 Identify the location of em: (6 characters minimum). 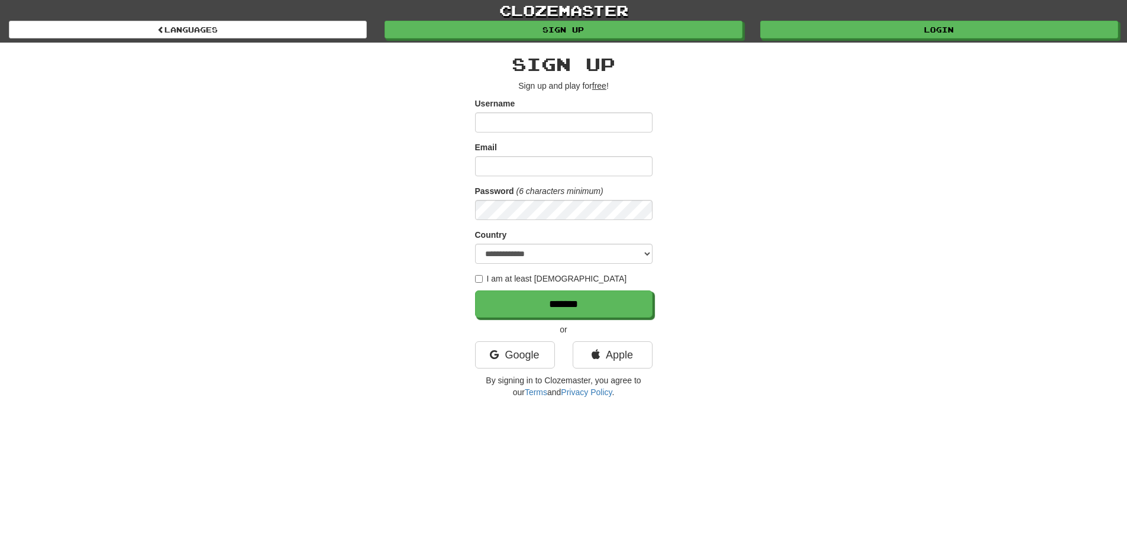
(560, 191).